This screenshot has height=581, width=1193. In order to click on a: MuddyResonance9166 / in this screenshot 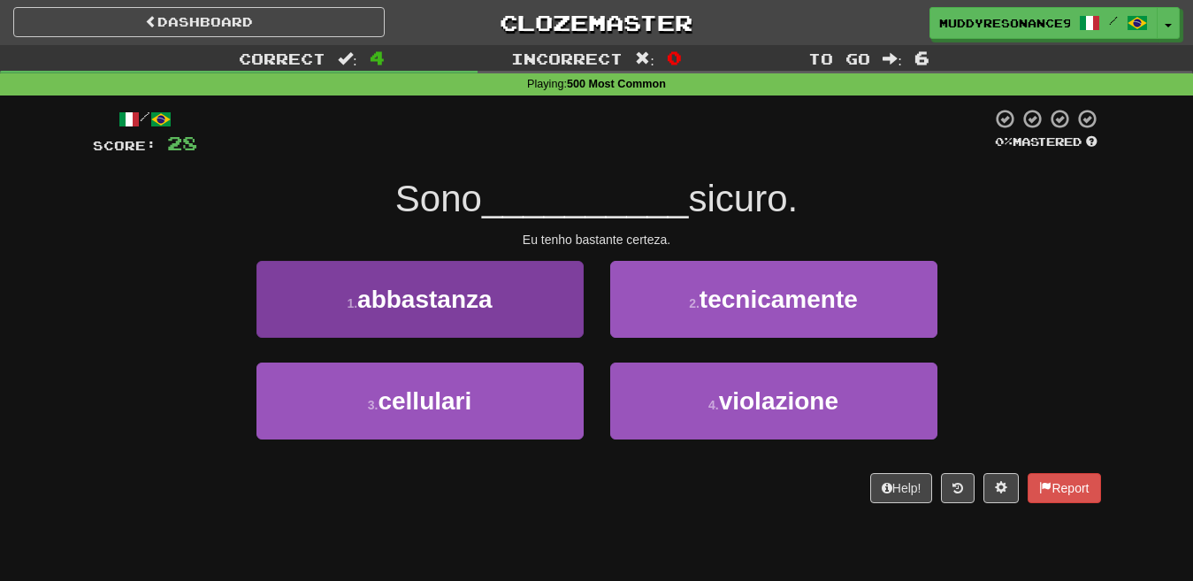, I will do `click(1044, 23)`.